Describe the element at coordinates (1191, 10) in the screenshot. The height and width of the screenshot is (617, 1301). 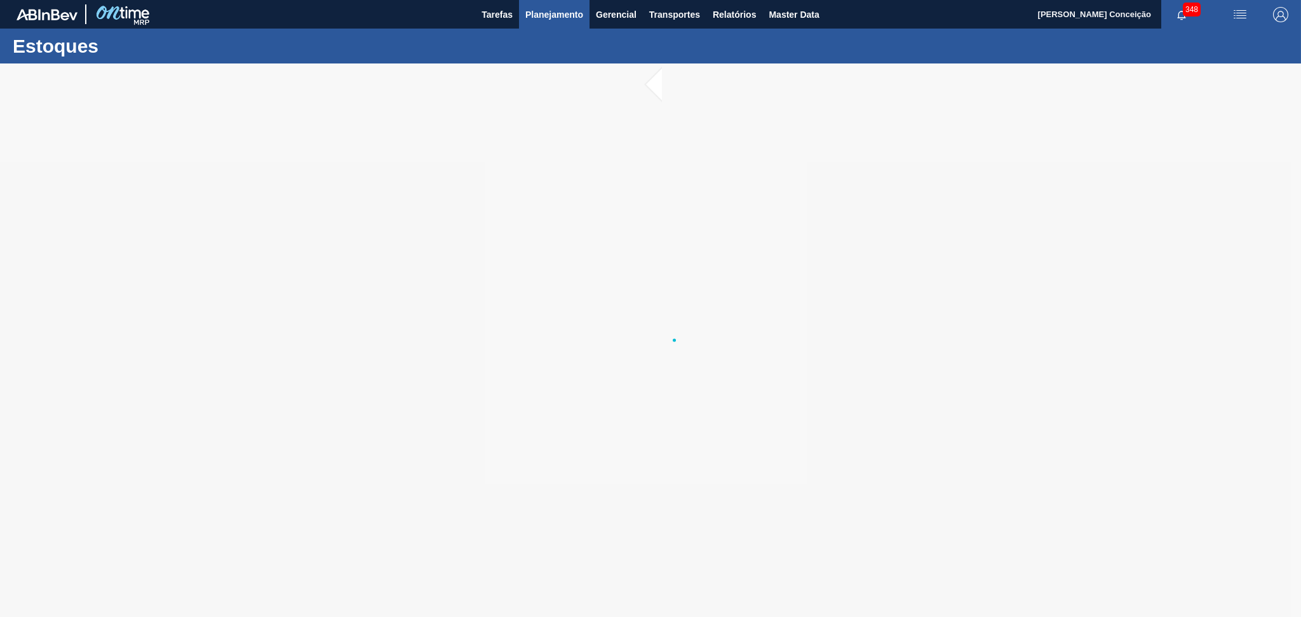
I see `span: 348` at that location.